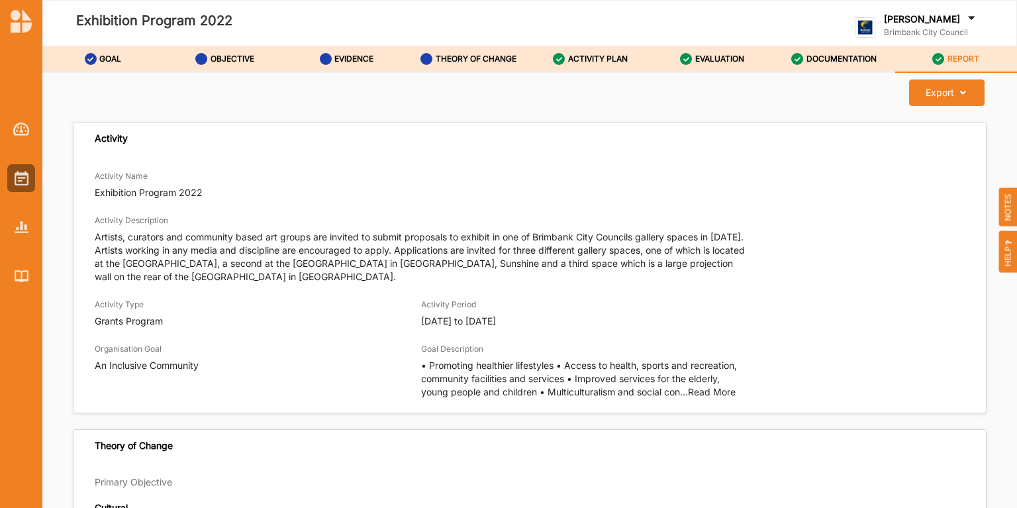 Image resolution: width=1017 pixels, height=508 pixels. Describe the element at coordinates (121, 176) in the screenshot. I see `label: Activity Name` at that location.